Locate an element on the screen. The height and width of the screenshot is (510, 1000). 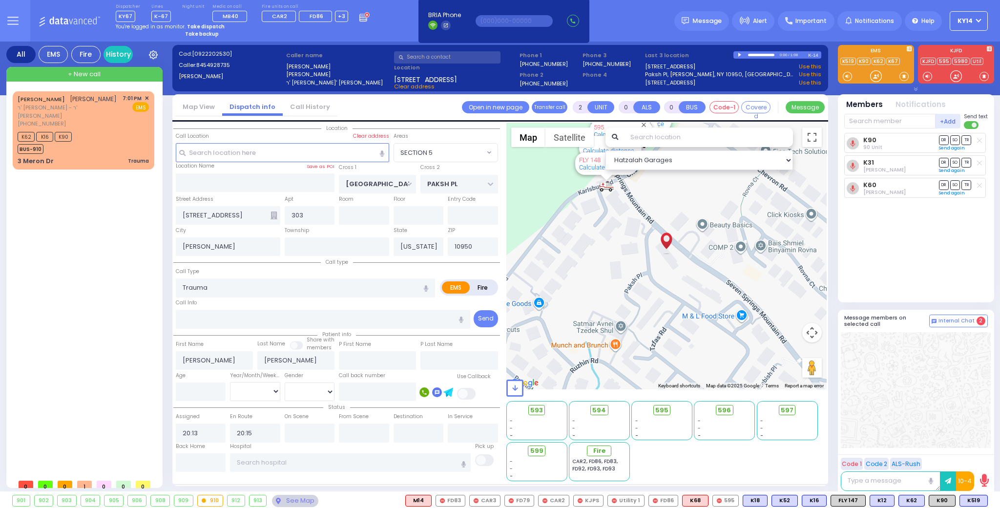
button: Drag Pegman onto the map to open Street View is located at coordinates (812, 368).